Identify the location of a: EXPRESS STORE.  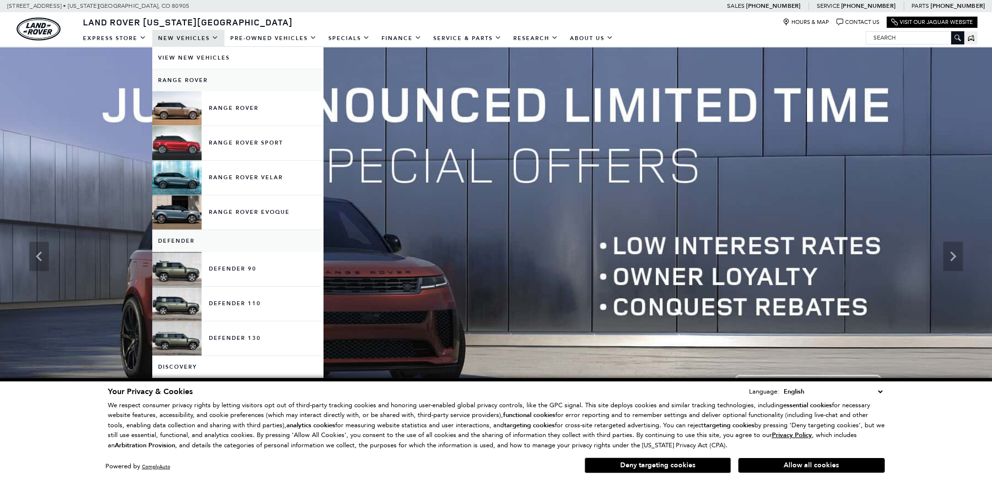
(115, 38).